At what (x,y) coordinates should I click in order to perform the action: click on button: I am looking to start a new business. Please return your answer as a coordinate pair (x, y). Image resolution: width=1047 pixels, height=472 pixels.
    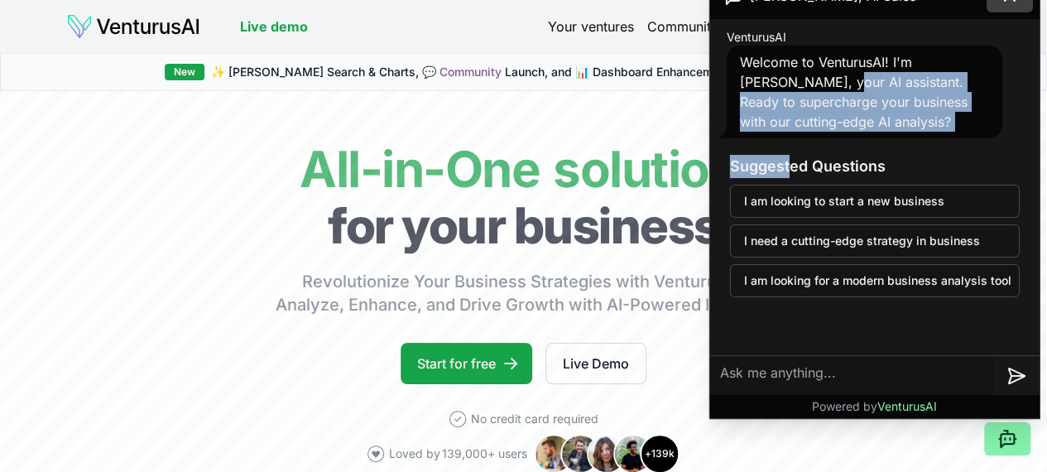
    Looking at the image, I should click on (875, 201).